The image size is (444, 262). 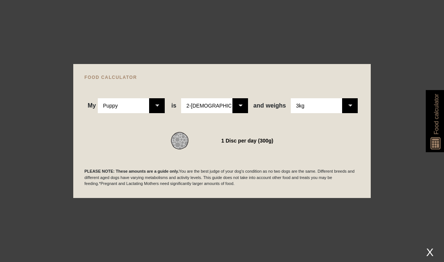 I want to click on p: You are the best judge of your dog's condition as no two dogs are the same. Different breeds and ..., so click(x=222, y=177).